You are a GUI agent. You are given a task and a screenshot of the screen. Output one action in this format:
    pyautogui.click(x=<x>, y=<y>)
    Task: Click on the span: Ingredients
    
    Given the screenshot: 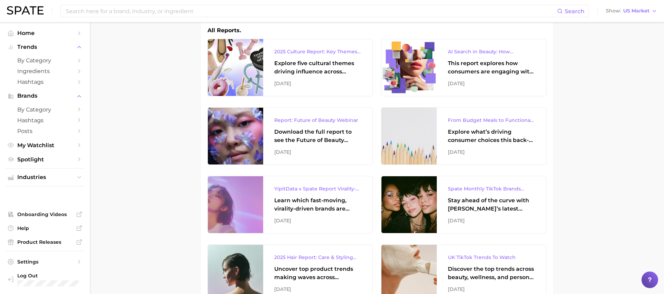 What is the action you would take?
    pyautogui.click(x=45, y=71)
    